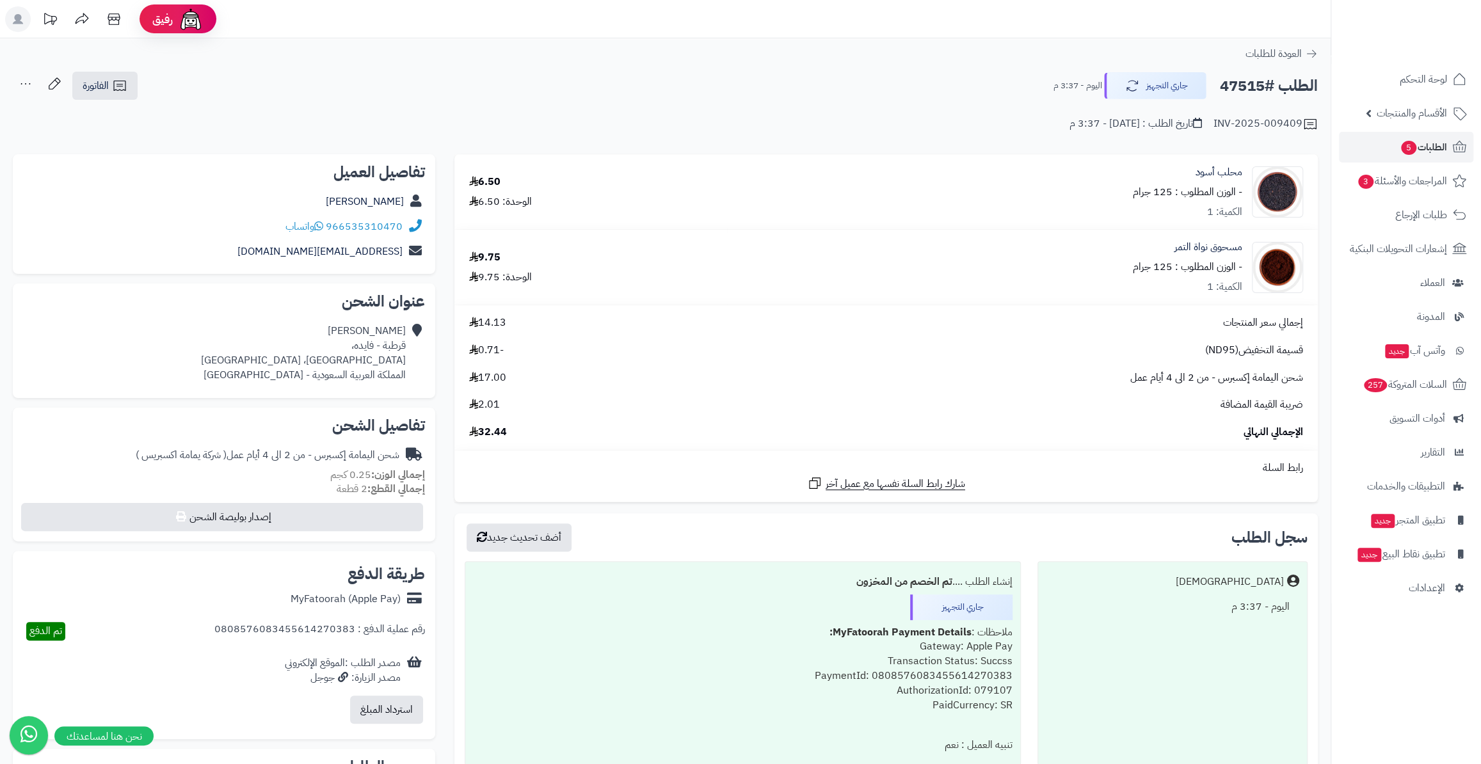 The width and height of the screenshot is (1481, 764). What do you see at coordinates (378, 475) in the screenshot?
I see `small: 0.25 كجم` at bounding box center [378, 475].